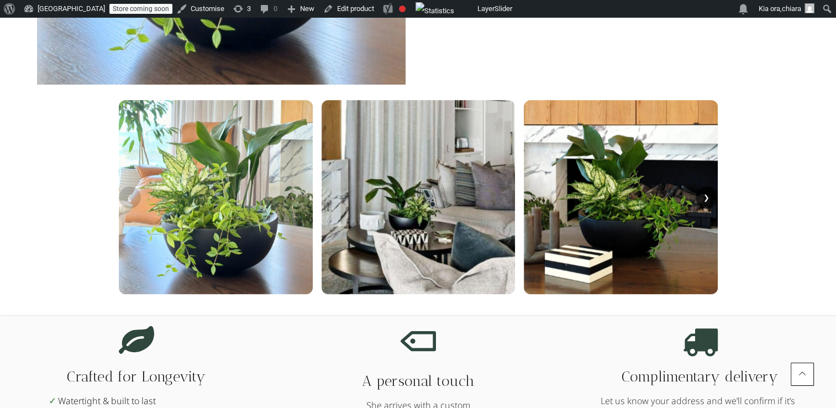 This screenshot has height=408, width=836. What do you see at coordinates (402, 9) in the screenshot?
I see `div: Focus keyphrase not set` at bounding box center [402, 9].